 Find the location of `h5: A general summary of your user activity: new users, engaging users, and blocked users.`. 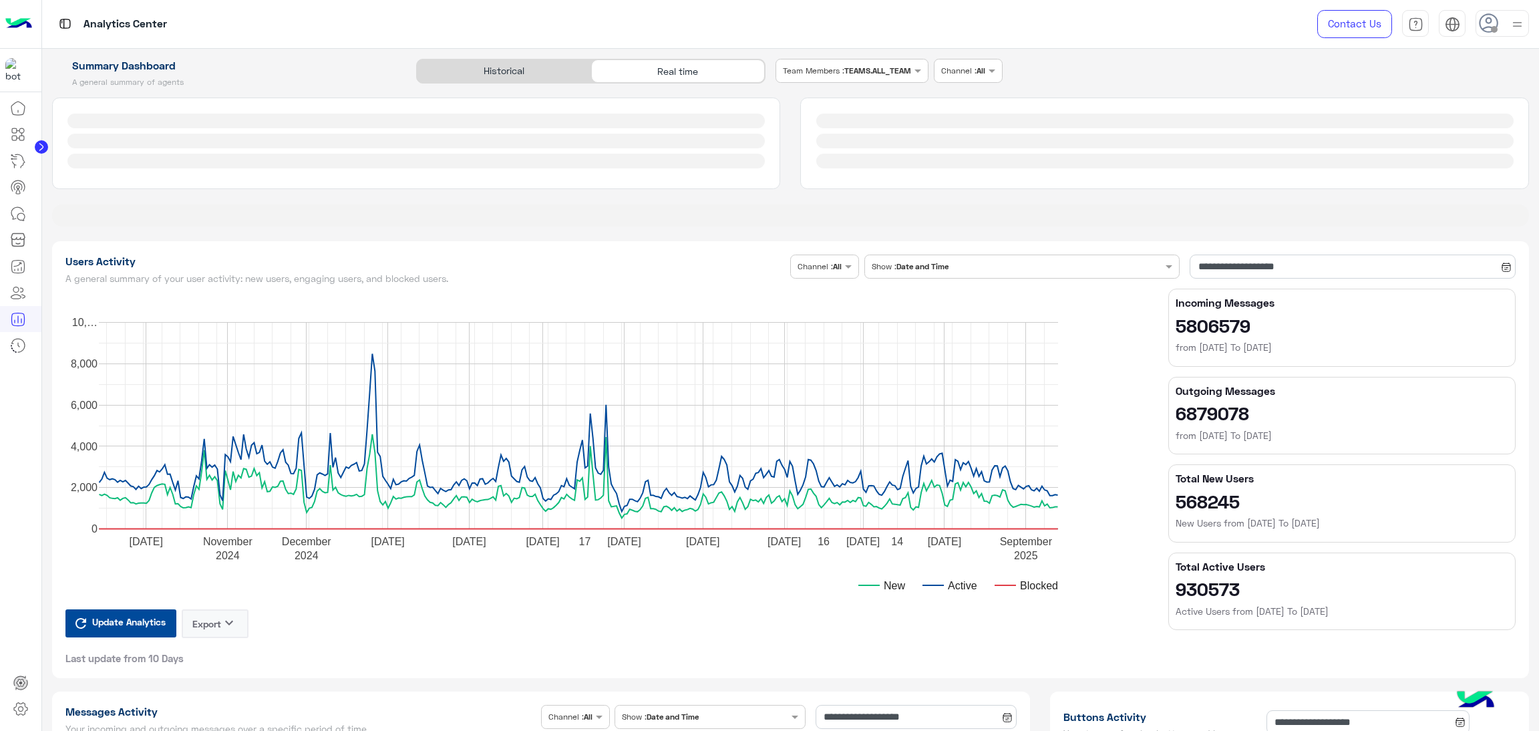

h5: A general summary of your user activity: new users, engaging users, and blocked users. is located at coordinates (426, 279).